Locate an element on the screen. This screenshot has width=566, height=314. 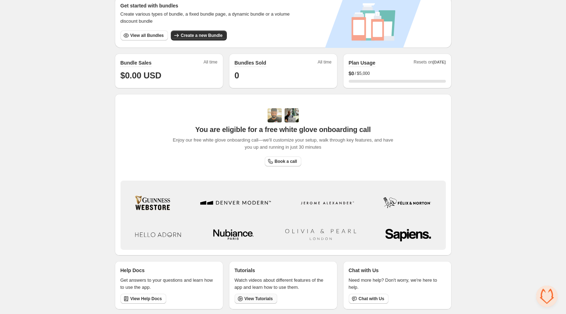
p: Chat with Us is located at coordinates (363, 270).